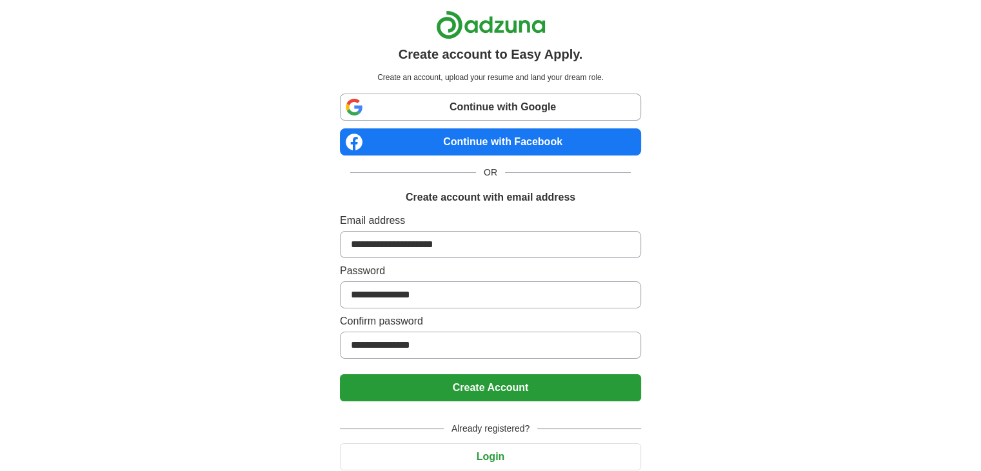  What do you see at coordinates (490, 142) in the screenshot?
I see `a: Continue with Facebook` at bounding box center [490, 142].